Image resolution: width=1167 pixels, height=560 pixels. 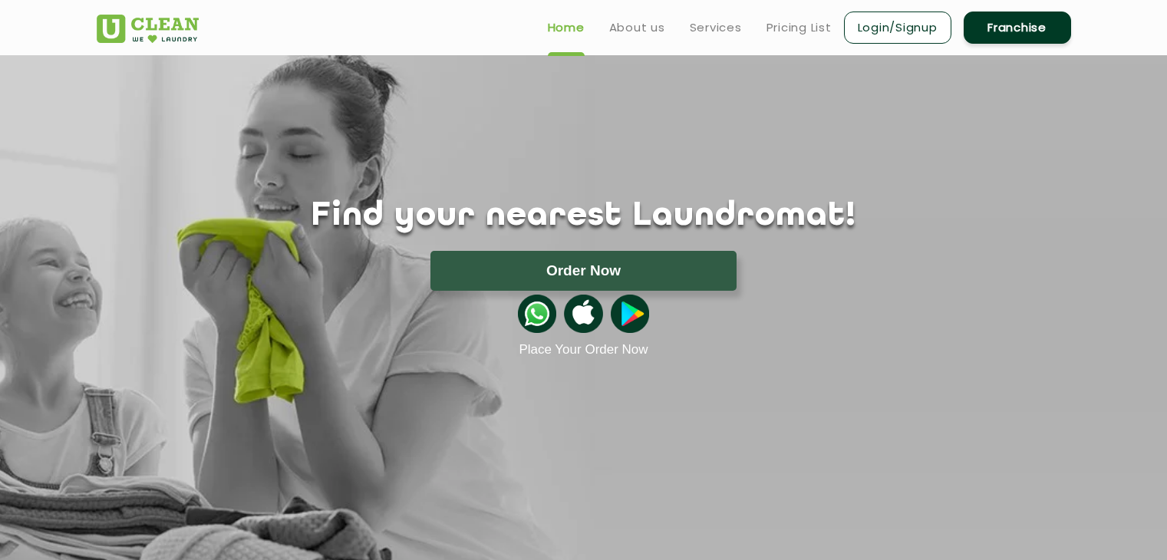 What do you see at coordinates (566, 28) in the screenshot?
I see `a: Home` at bounding box center [566, 28].